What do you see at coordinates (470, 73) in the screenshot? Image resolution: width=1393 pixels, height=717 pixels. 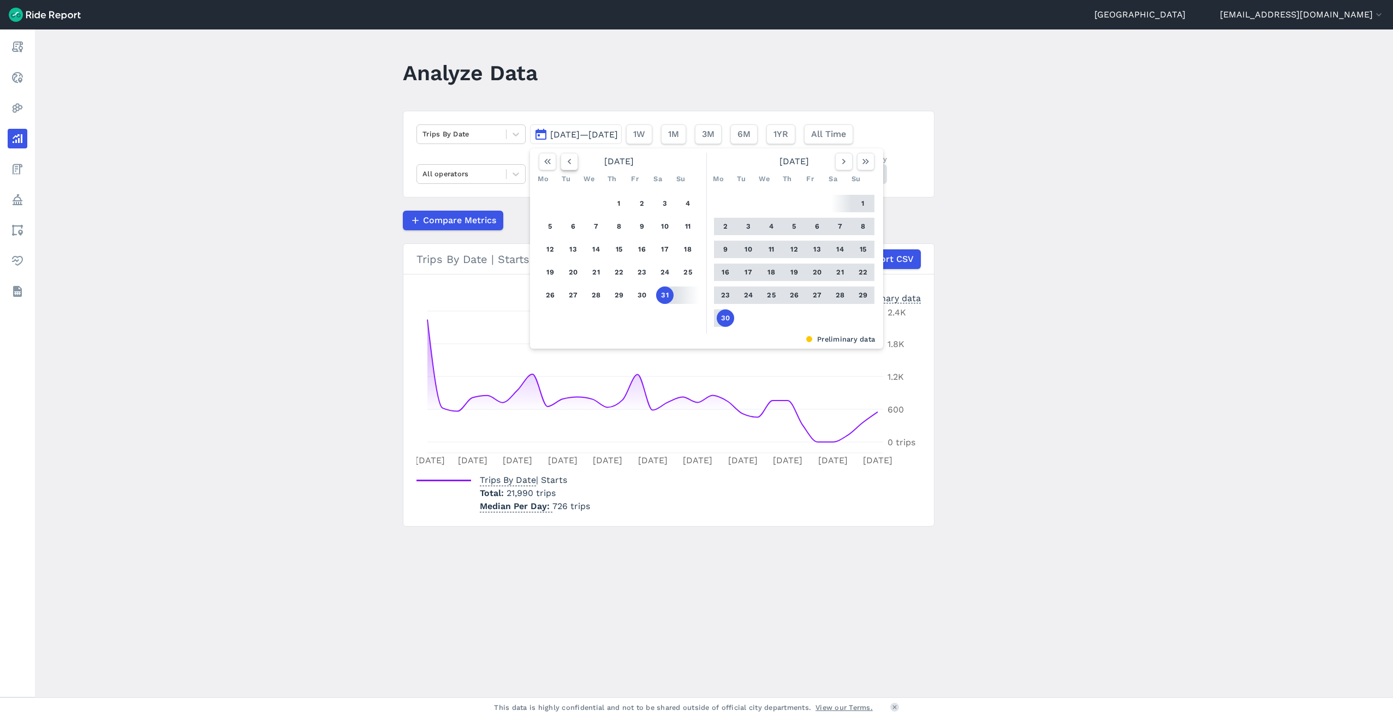 I see `h1: Analyze Data` at bounding box center [470, 73].